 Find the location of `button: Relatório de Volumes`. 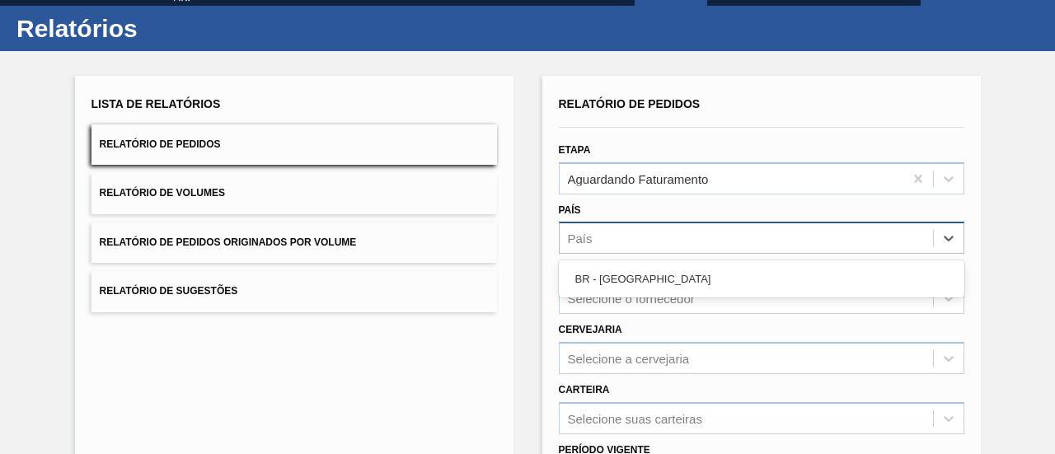

button: Relatório de Volumes is located at coordinates (294, 193).